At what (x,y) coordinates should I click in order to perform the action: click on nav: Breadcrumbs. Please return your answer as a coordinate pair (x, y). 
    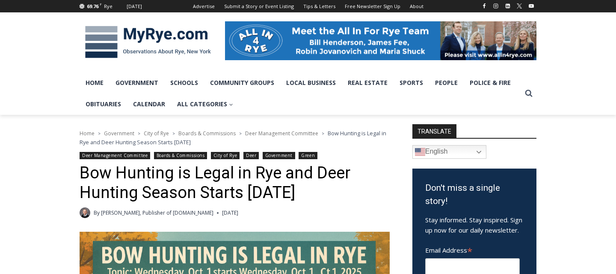
    Looking at the image, I should click on (234, 138).